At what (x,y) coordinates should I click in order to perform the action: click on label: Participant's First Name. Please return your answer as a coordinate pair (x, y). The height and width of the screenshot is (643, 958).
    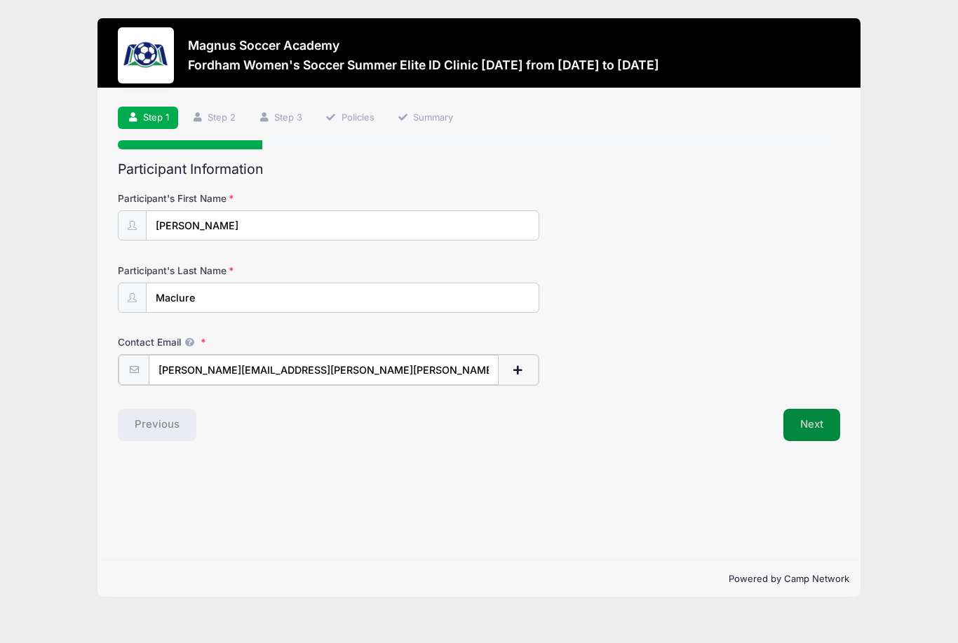
    Looking at the image, I should click on (238, 198).